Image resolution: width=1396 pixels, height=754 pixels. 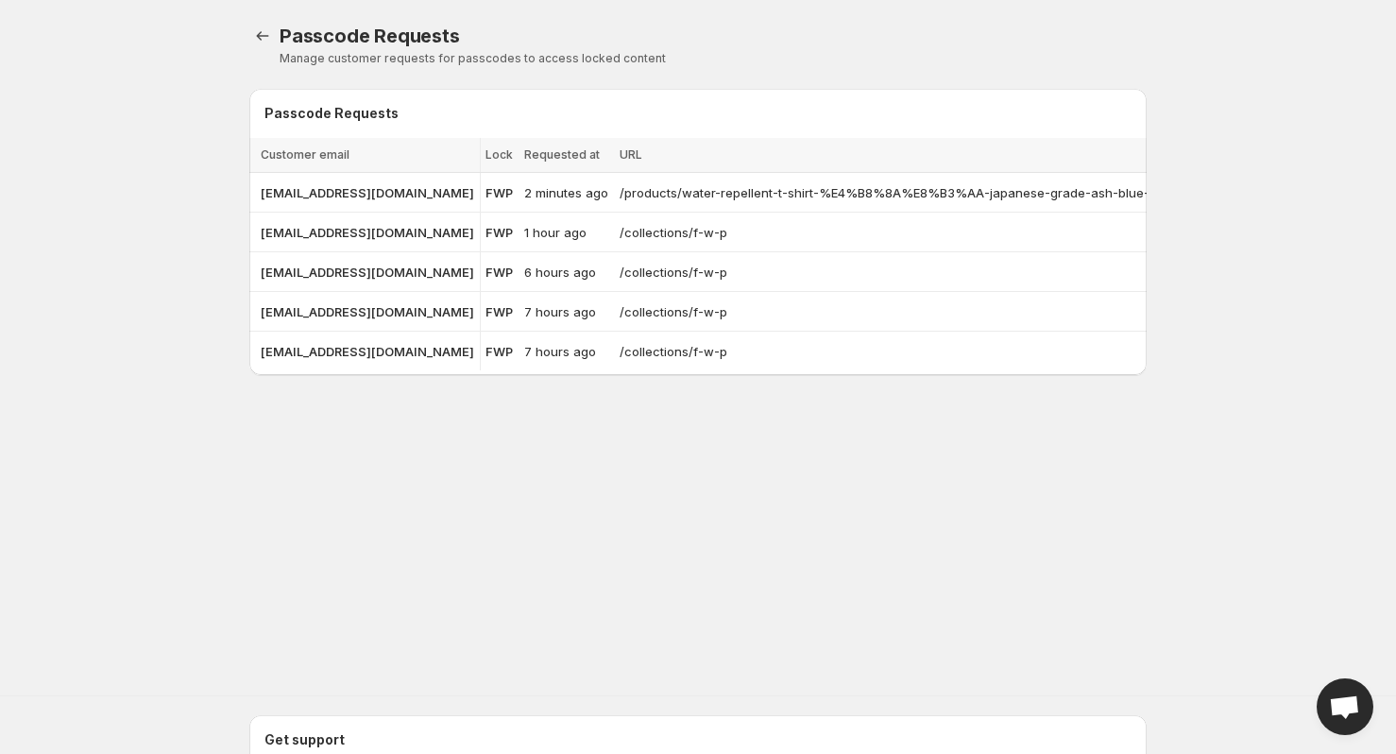 I want to click on span: 1 hour ago, so click(x=556, y=232).